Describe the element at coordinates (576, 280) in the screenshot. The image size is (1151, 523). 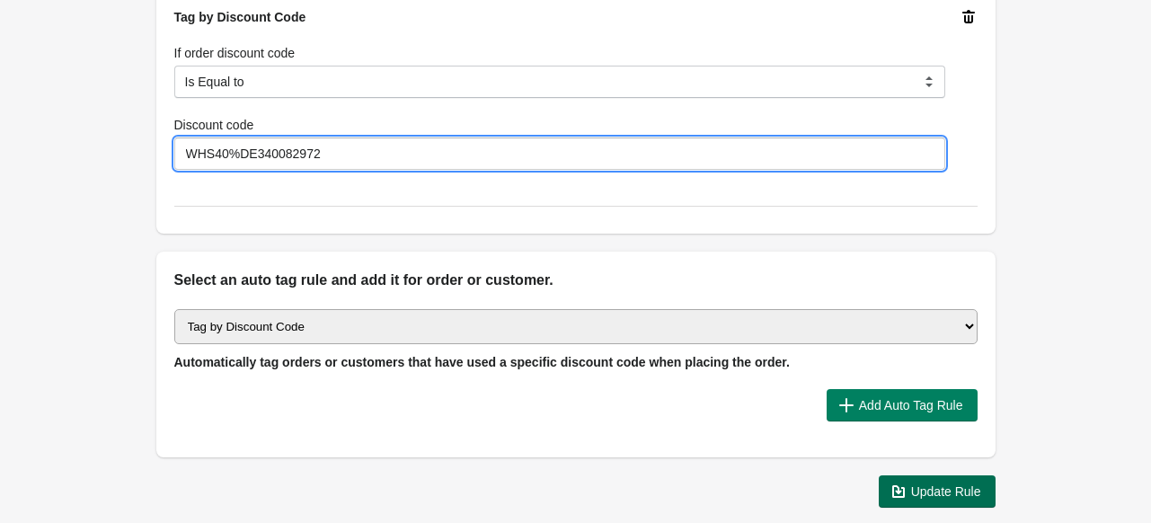
I see `h2: Select an auto tag rule and add it for order or customer.` at that location.